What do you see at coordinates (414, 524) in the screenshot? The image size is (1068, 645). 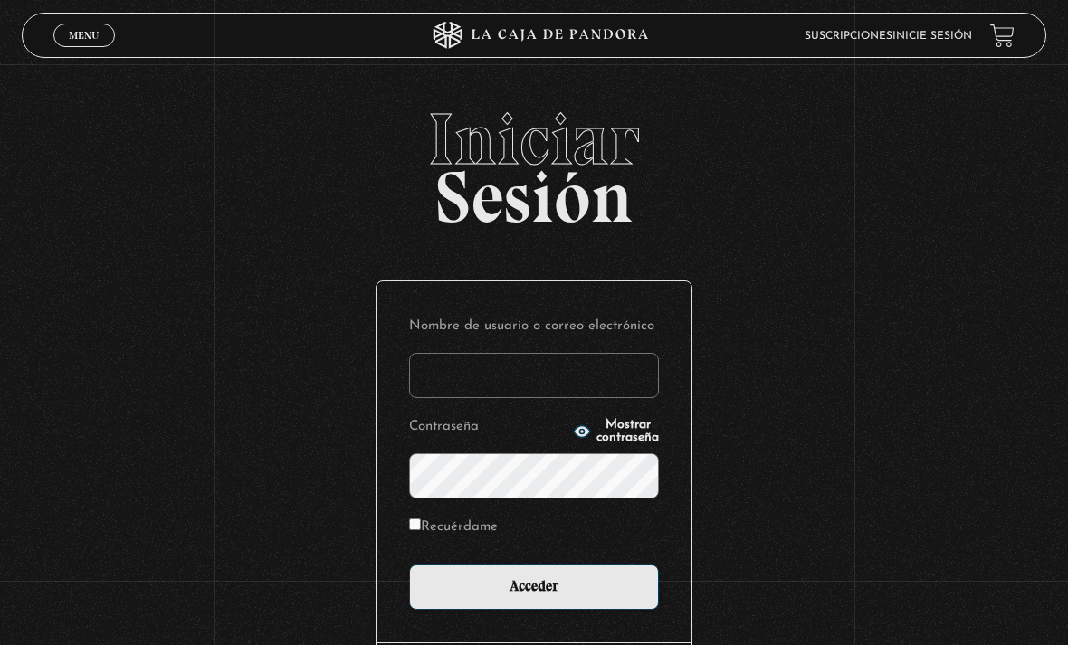 I see `input: Recuérdame` at bounding box center [414, 524].